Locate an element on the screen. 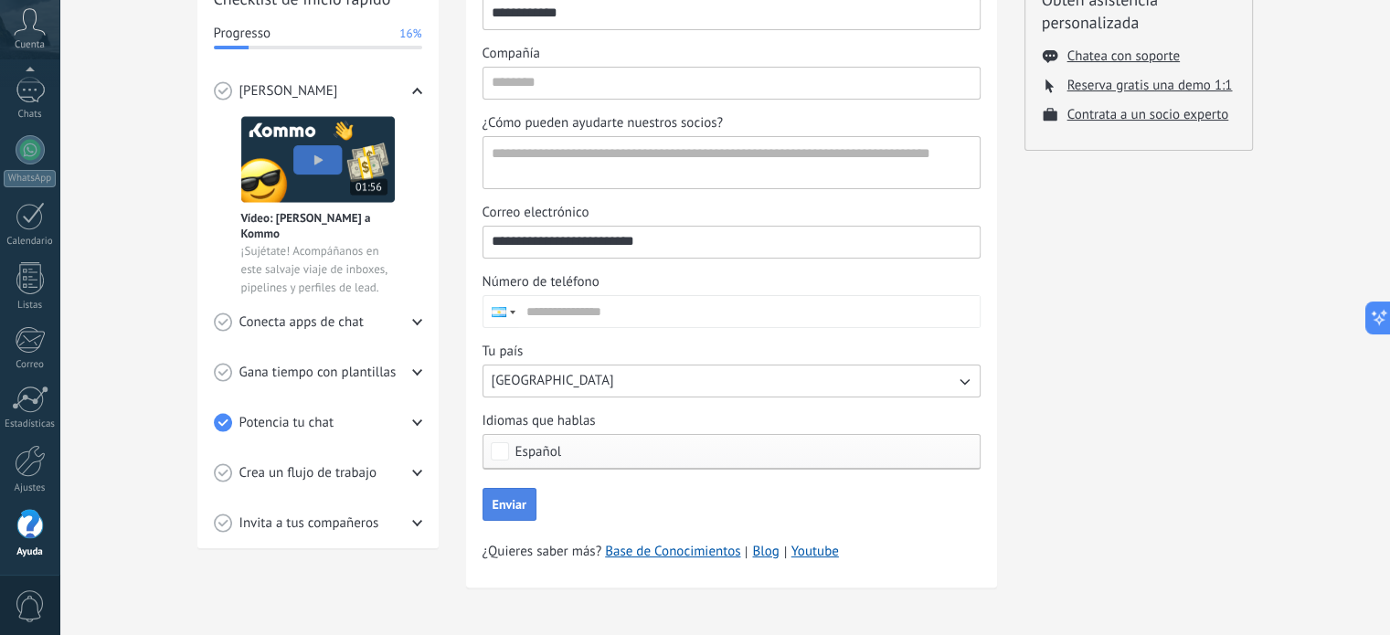  input: Compañía is located at coordinates (731, 82).